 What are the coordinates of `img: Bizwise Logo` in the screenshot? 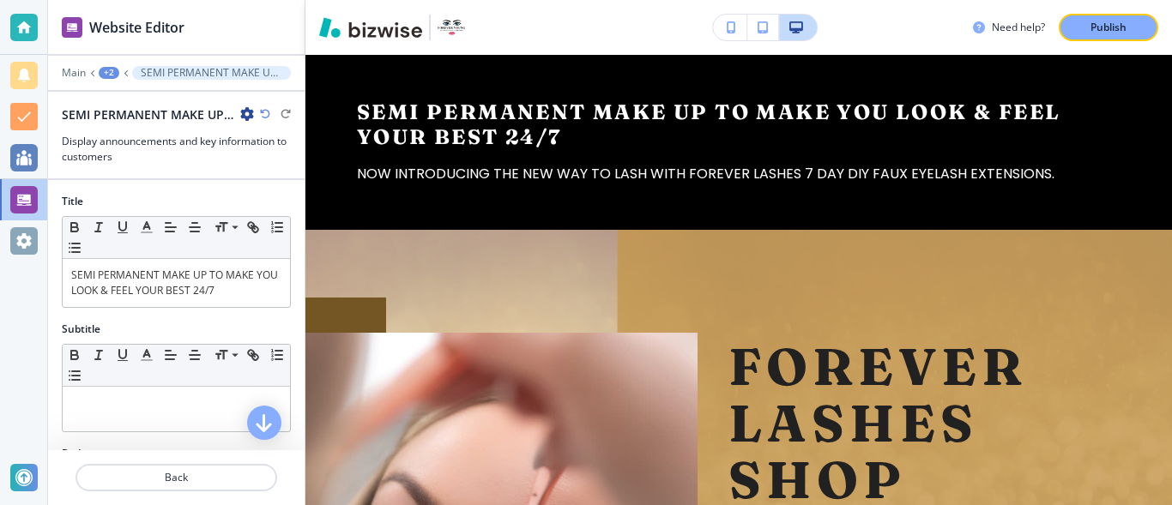 It's located at (371, 27).